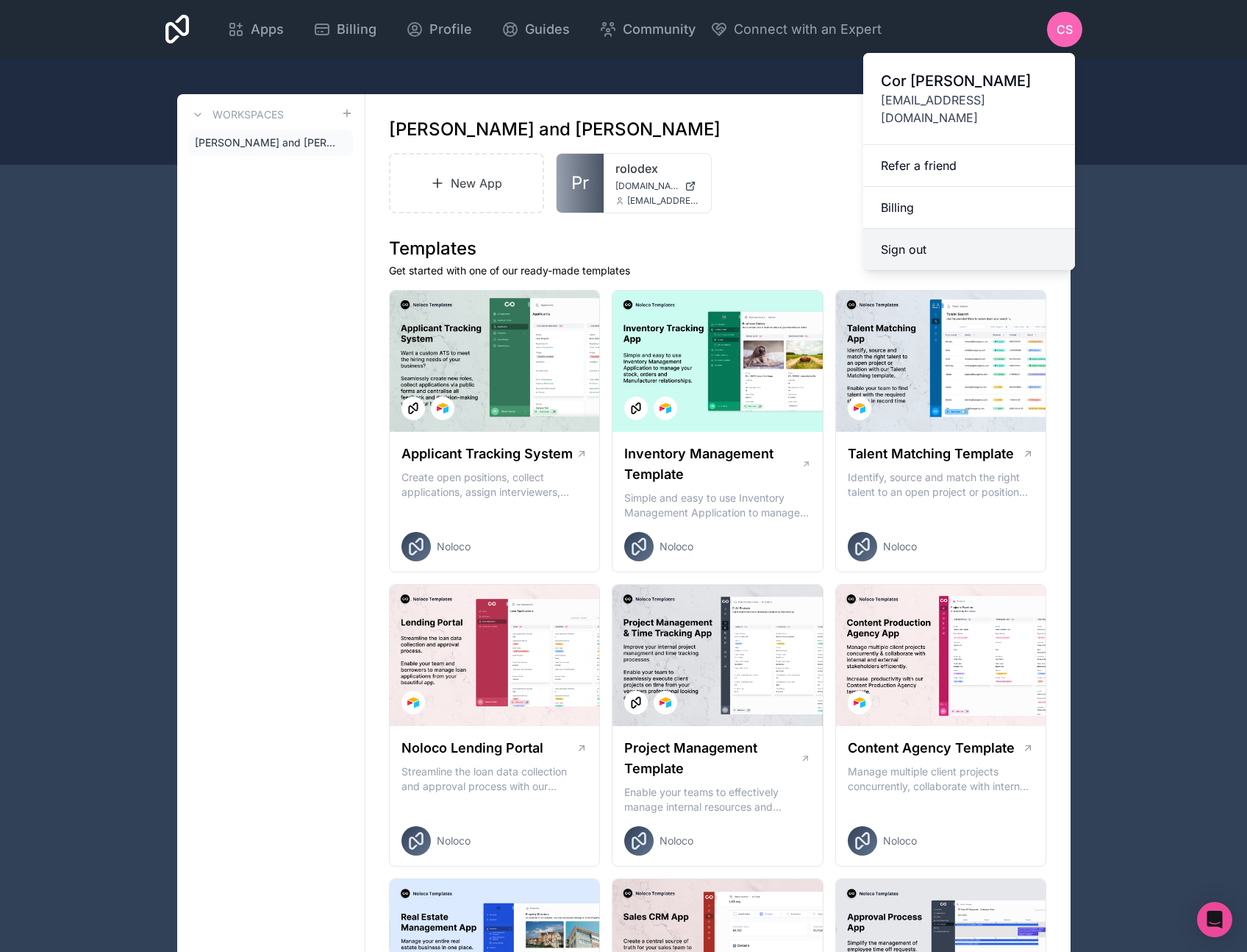 This screenshot has height=952, width=1247. What do you see at coordinates (1065, 29) in the screenshot?
I see `span: CS` at bounding box center [1065, 29].